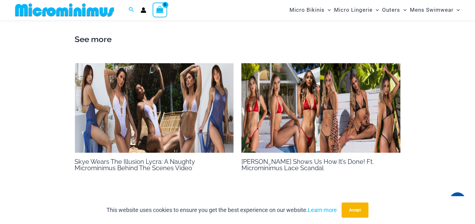  Describe the element at coordinates (154, 108) in the screenshot. I see `img: SKYE 2000 x 700 Thumbnail` at that location.